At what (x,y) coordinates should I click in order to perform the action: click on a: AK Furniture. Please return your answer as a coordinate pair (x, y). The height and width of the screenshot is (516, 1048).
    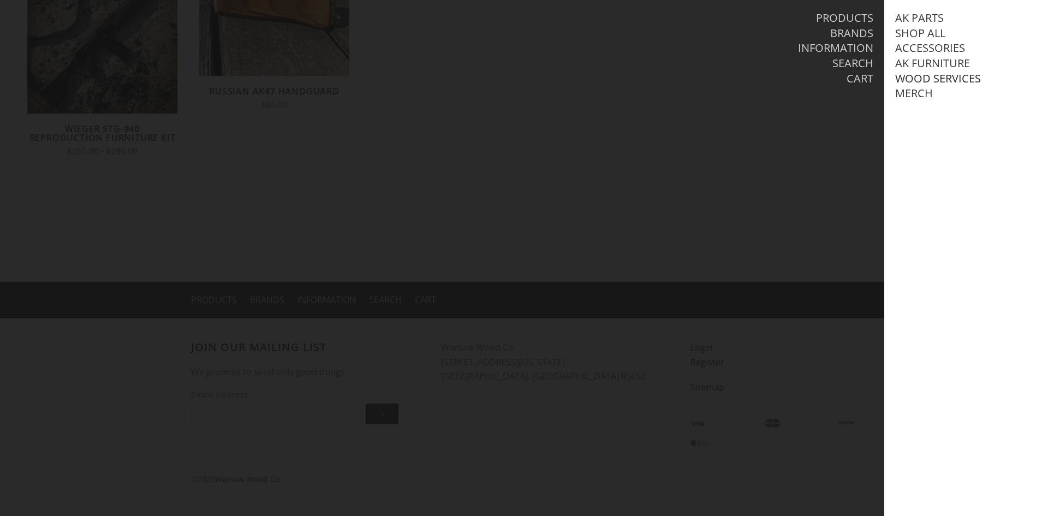
    Looking at the image, I should click on (932, 63).